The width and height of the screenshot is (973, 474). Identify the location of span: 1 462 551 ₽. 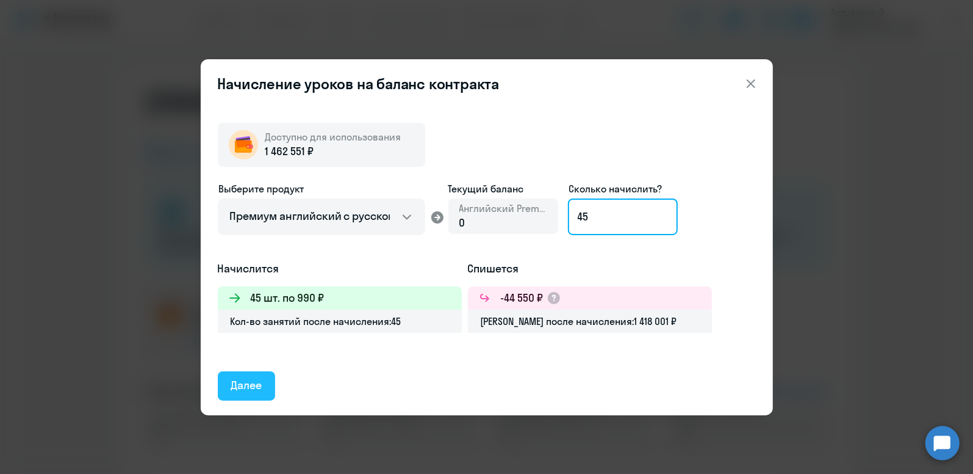
(289, 151).